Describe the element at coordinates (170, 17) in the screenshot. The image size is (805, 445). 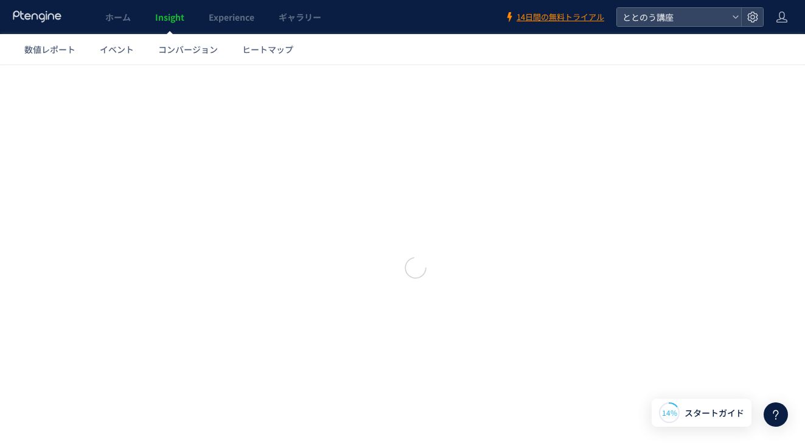
I see `span: Insight` at that location.